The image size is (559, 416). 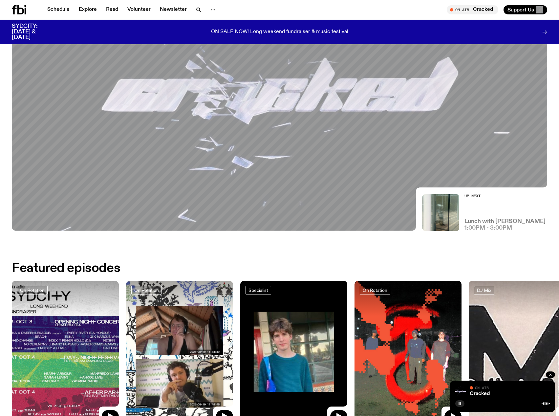 I want to click on a: Cracked, so click(x=479, y=394).